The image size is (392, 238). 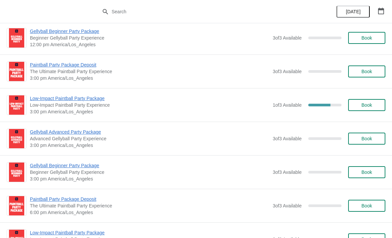 I want to click on span: Advanced Gellyball Party Experience, so click(x=149, y=138).